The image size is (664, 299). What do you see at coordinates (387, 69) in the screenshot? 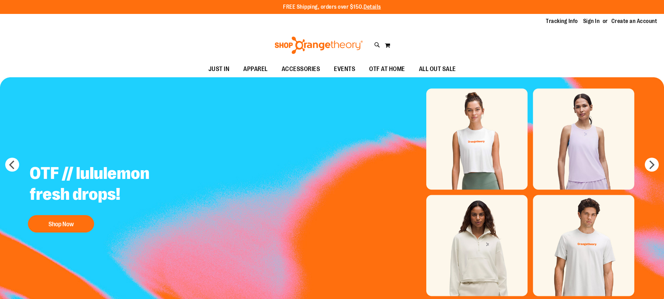
I see `span: OTF AT HOME` at bounding box center [387, 69].